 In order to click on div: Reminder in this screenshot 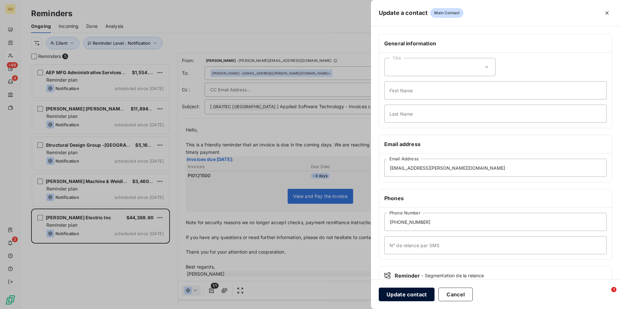, I will do `click(495, 276)`.